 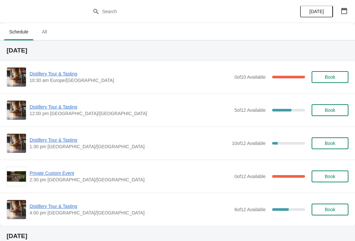 What do you see at coordinates (16, 77) in the screenshot?
I see `img: Distillery Tour & Tasting | | 10:30 am Europe/London` at bounding box center [16, 77].